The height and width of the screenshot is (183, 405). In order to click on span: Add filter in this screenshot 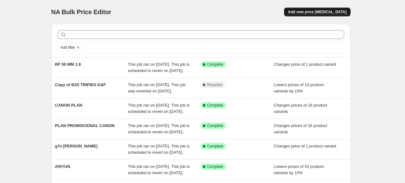, I will do `click(68, 48)`.